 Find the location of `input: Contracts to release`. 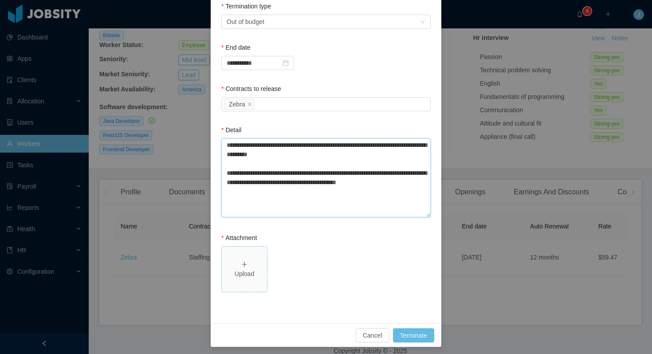

input: Contracts to release is located at coordinates (258, 105).